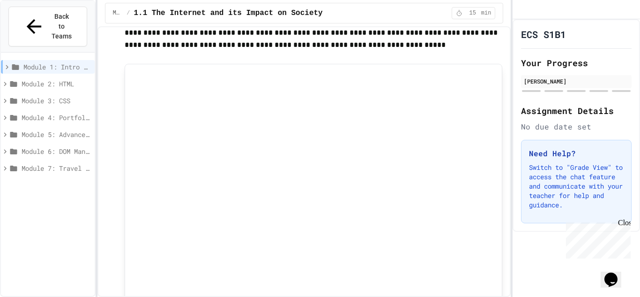  Describe the element at coordinates (56, 117) in the screenshot. I see `span: Module 4: Portfolio` at that location.